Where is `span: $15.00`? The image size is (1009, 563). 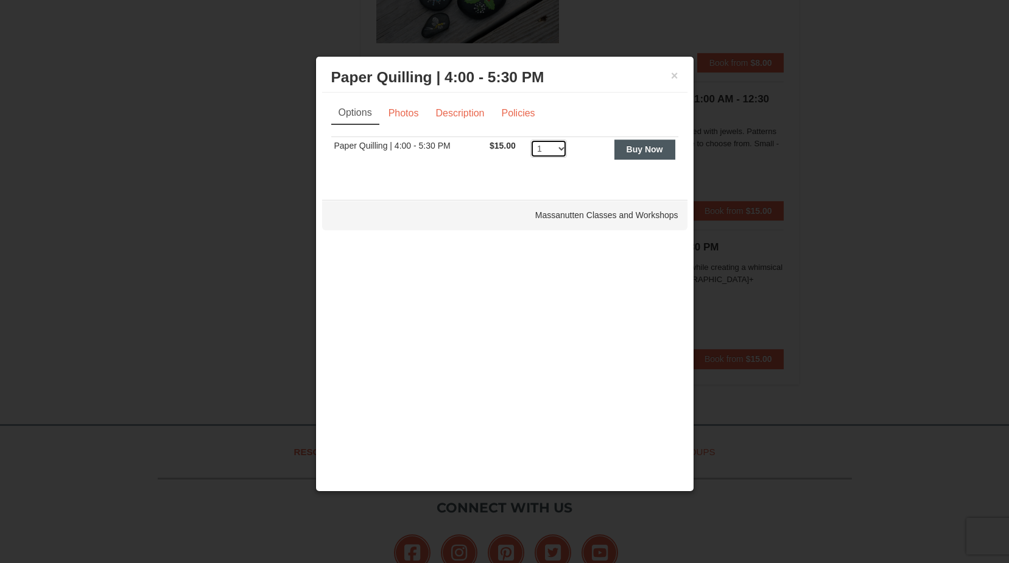
span: $15.00 is located at coordinates (502, 145).